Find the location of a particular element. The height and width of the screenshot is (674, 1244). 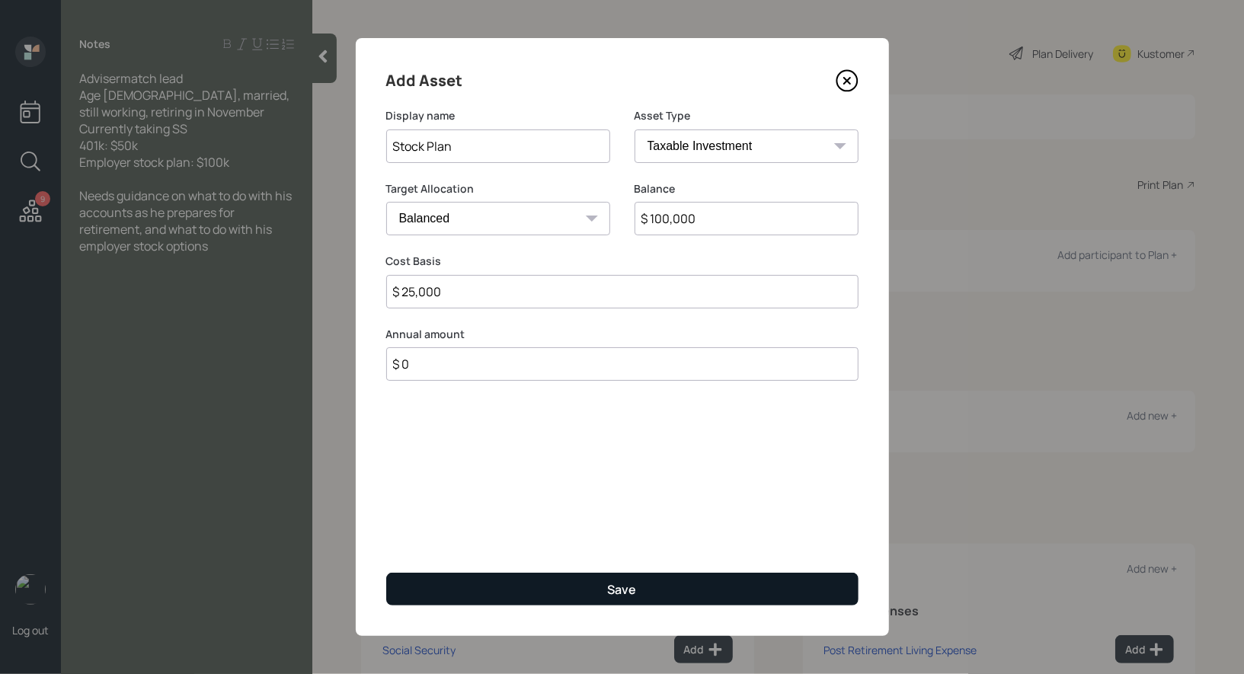

label: Display name is located at coordinates (498, 116).